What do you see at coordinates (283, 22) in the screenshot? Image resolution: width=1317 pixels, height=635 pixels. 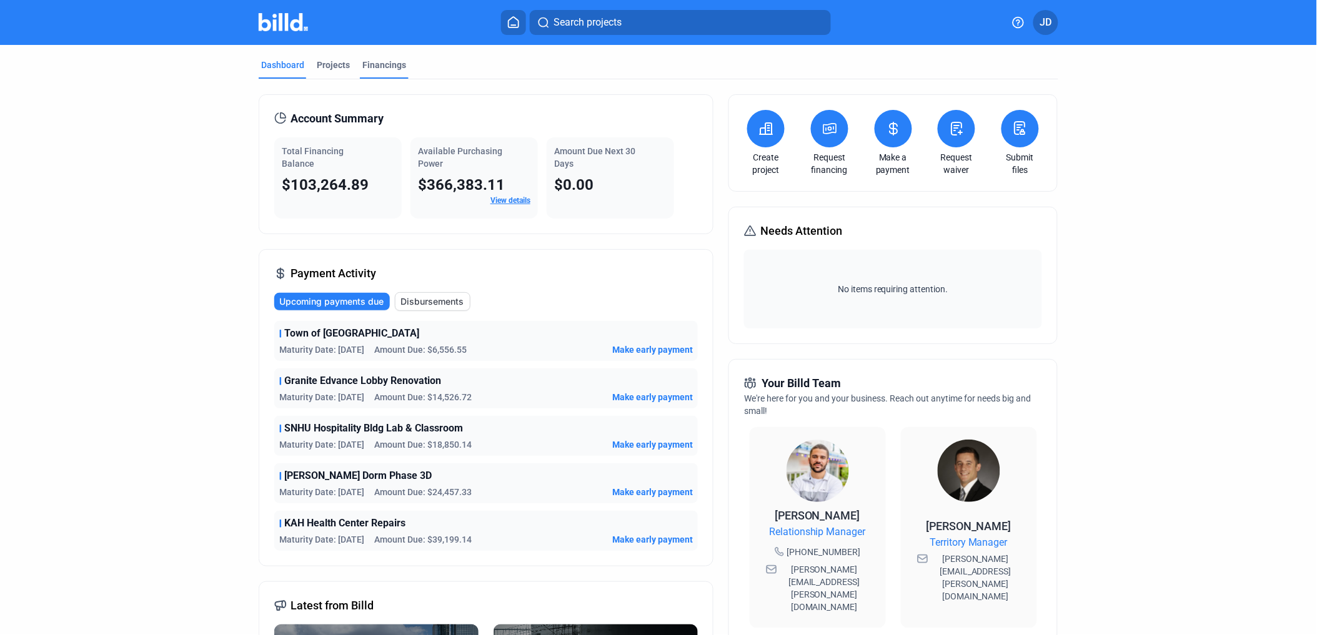 I see `img: Billd Company Logo` at bounding box center [283, 22].